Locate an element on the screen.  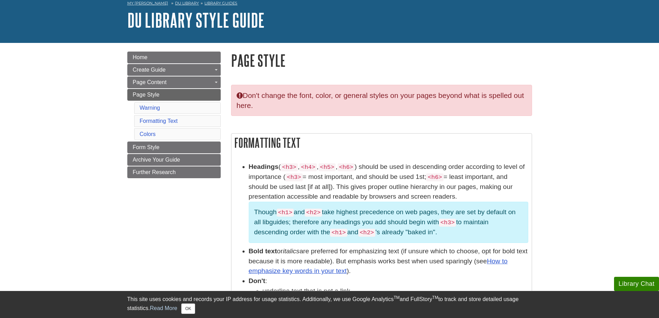
span: Page Style is located at coordinates (146, 94).